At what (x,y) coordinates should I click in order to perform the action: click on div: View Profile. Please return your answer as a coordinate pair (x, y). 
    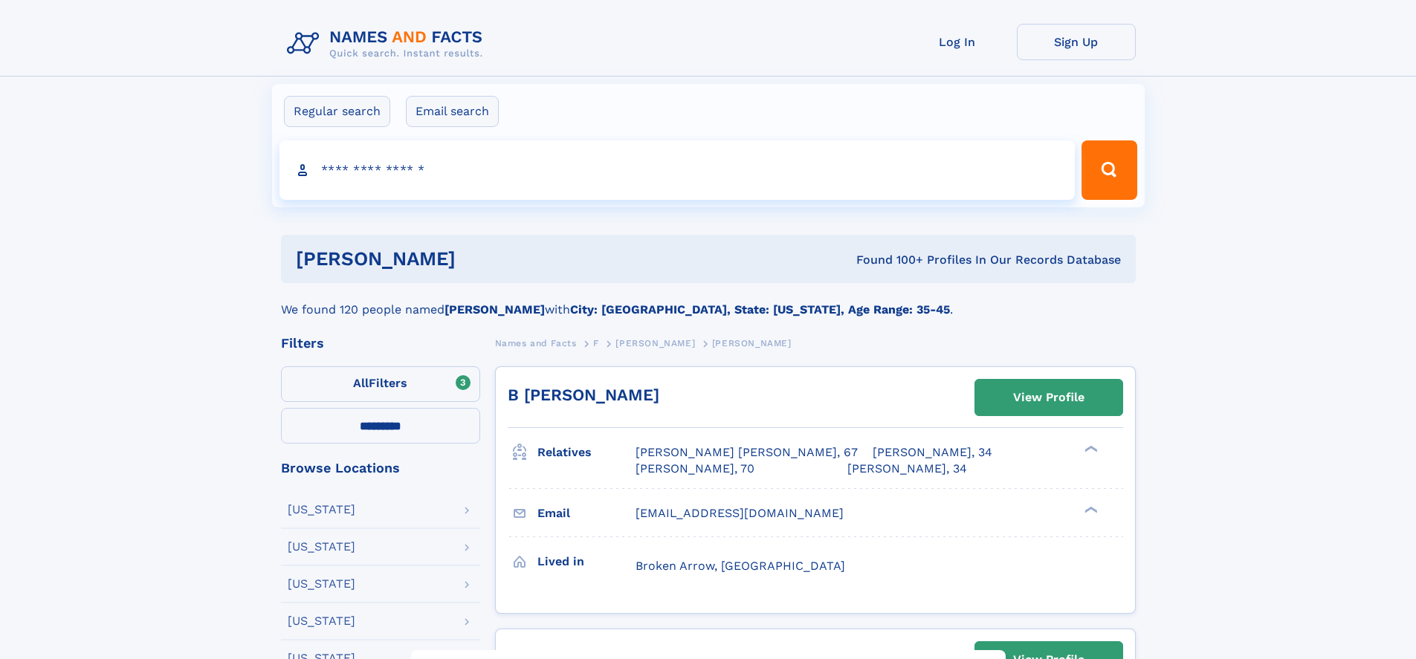
    Looking at the image, I should click on (1049, 398).